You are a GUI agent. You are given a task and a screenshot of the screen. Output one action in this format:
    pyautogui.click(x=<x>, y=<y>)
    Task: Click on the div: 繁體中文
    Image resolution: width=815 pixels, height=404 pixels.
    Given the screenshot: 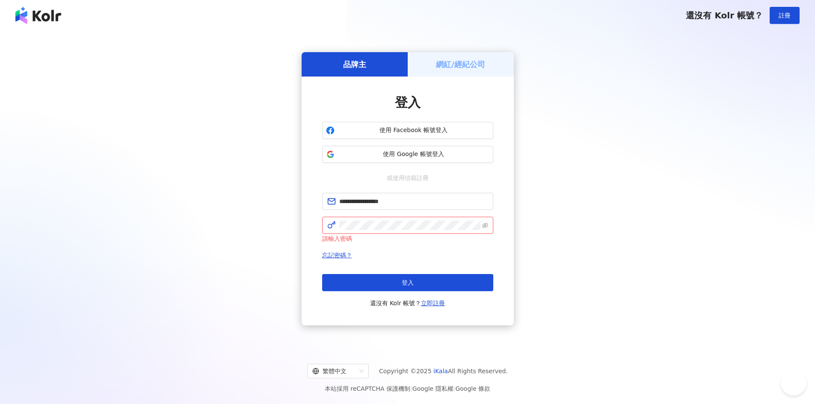 What is the action you would take?
    pyautogui.click(x=334, y=371)
    